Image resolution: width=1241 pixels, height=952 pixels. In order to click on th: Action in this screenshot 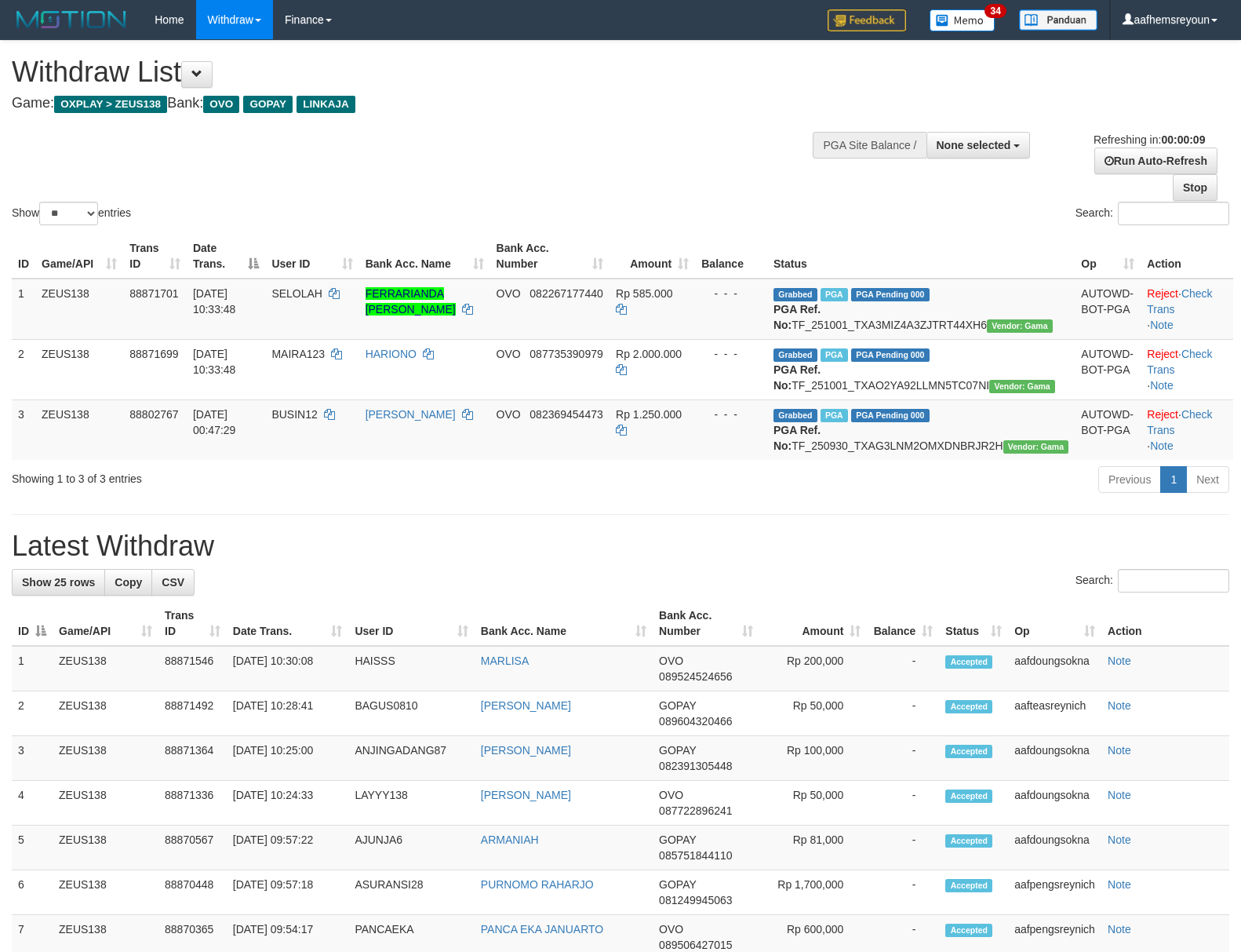, I will do `click(1187, 256)`.